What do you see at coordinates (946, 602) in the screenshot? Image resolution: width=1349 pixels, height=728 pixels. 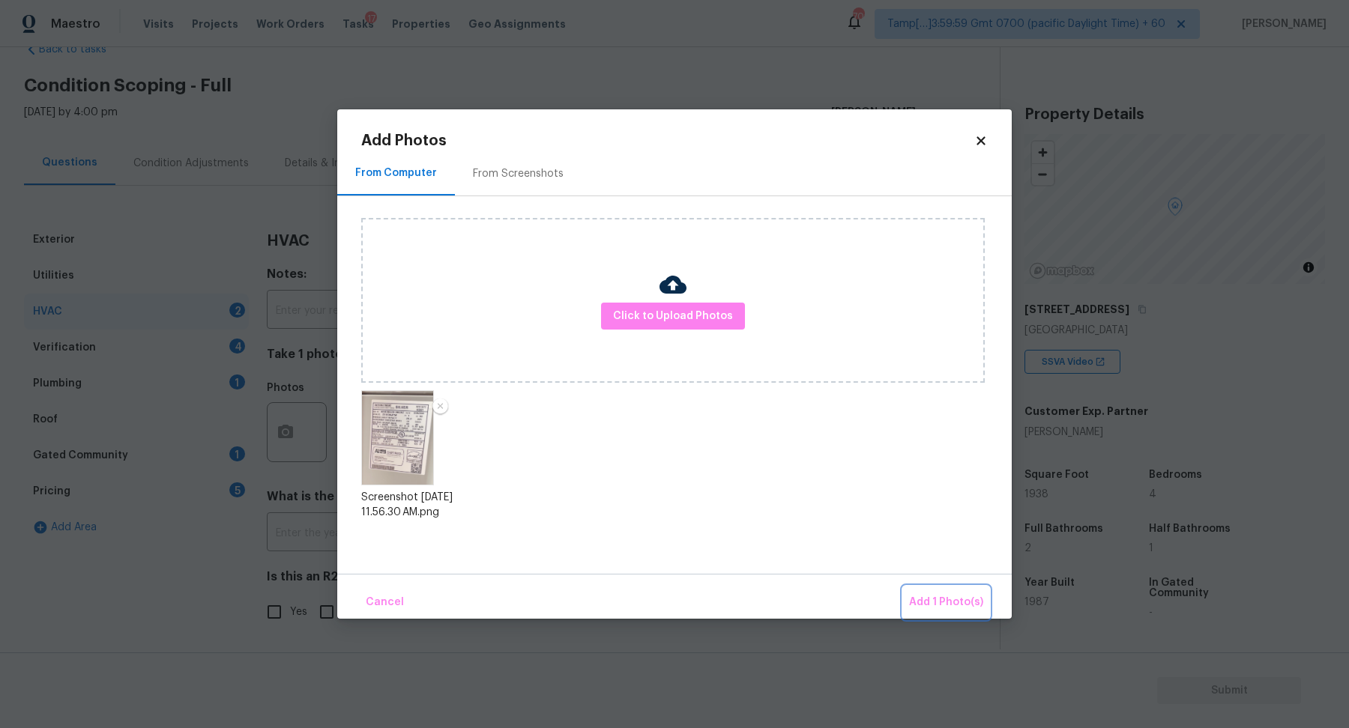 I see `span: Add 1 Photo(s)` at bounding box center [946, 602].